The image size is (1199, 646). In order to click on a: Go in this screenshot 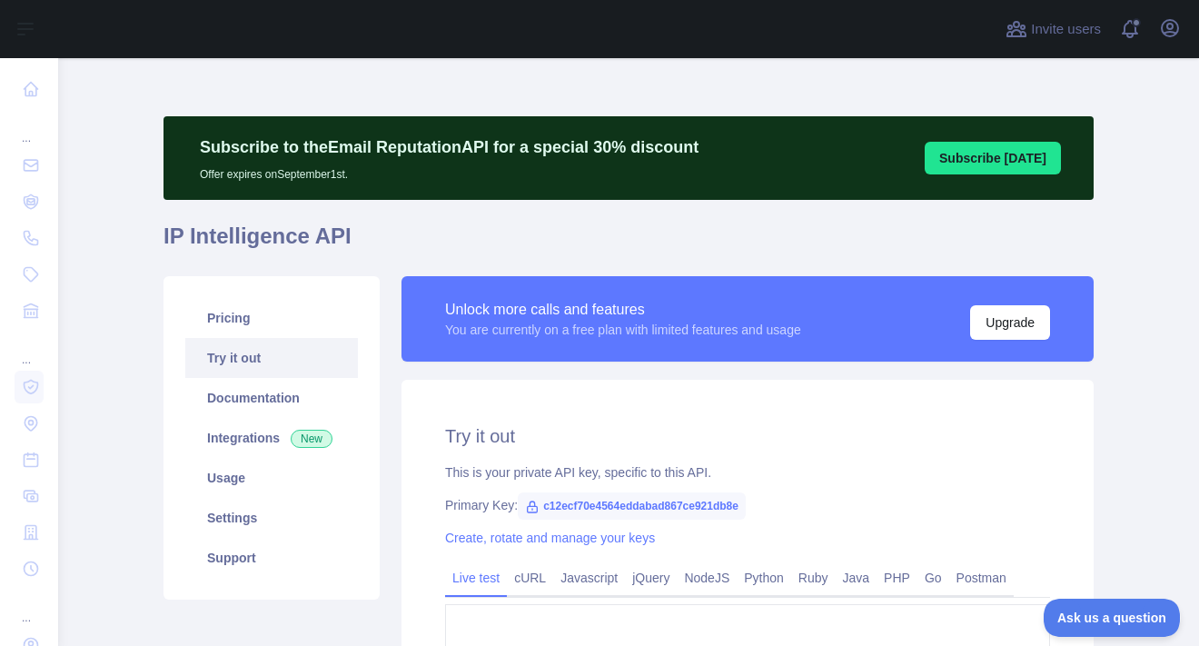, I will do `click(933, 578)`.